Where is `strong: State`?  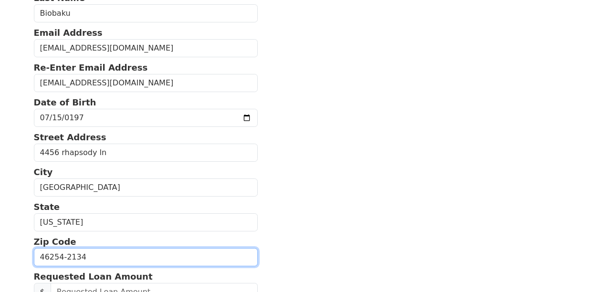 strong: State is located at coordinates (47, 207).